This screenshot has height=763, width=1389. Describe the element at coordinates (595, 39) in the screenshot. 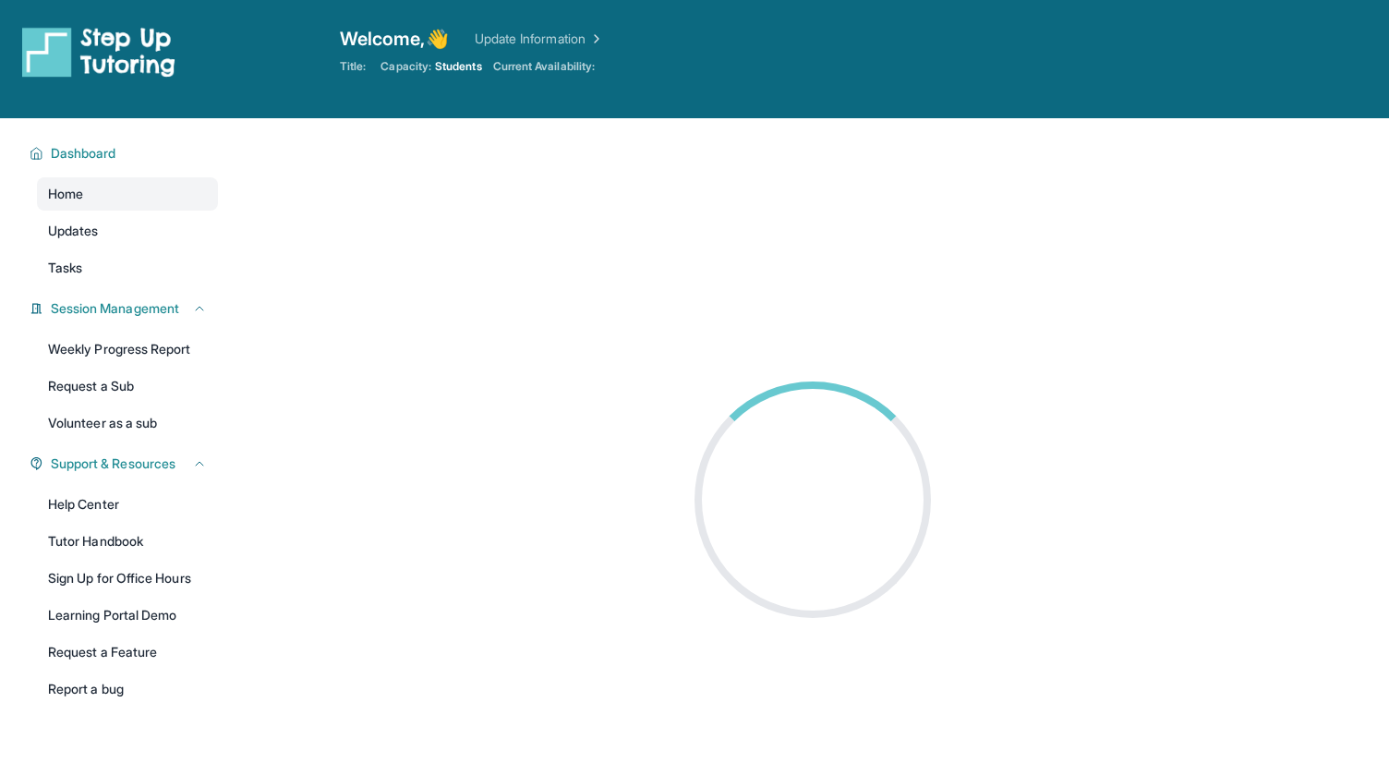

I see `img: Chevron Right` at that location.